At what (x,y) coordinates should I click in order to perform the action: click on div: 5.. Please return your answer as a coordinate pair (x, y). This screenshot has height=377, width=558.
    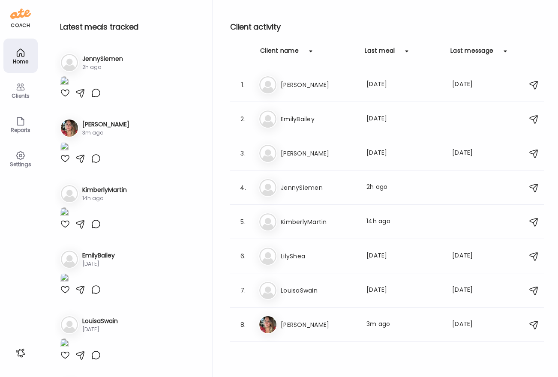
    Looking at the image, I should click on (243, 222).